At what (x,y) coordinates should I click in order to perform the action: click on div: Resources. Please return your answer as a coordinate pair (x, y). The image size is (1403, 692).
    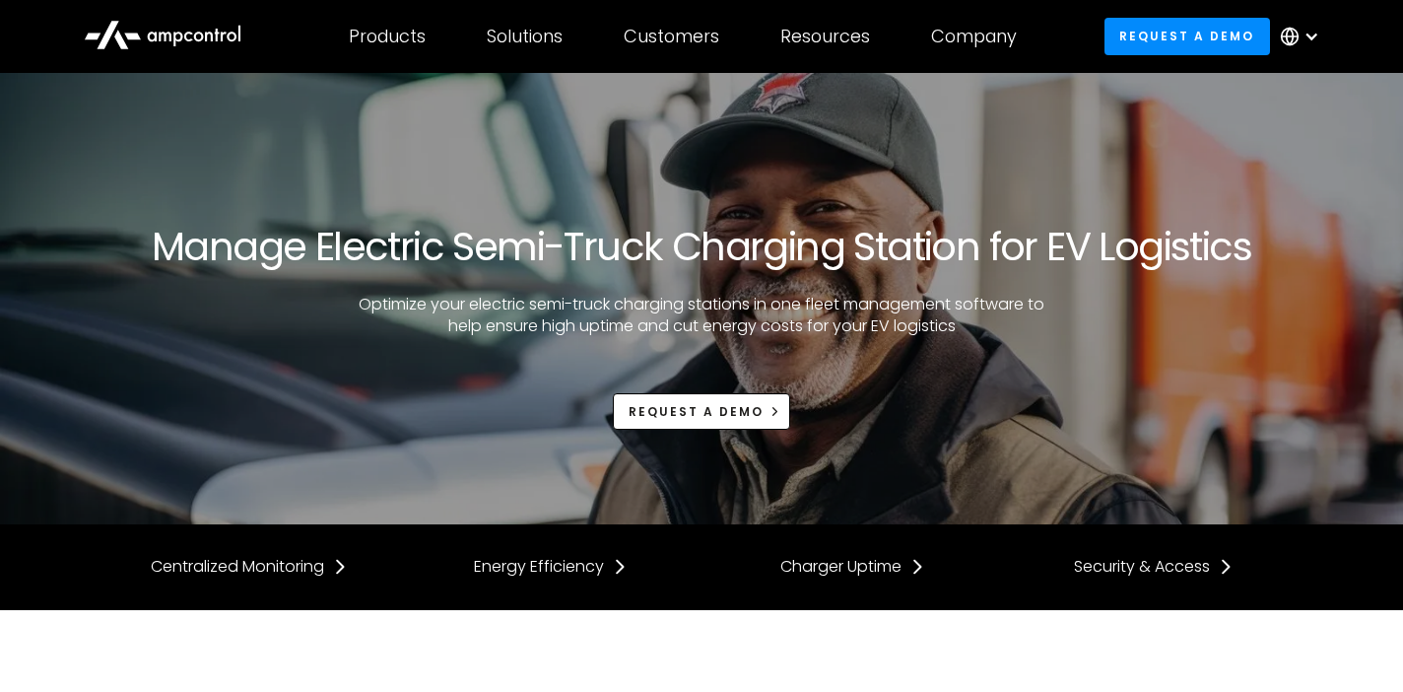
    Looking at the image, I should click on (825, 36).